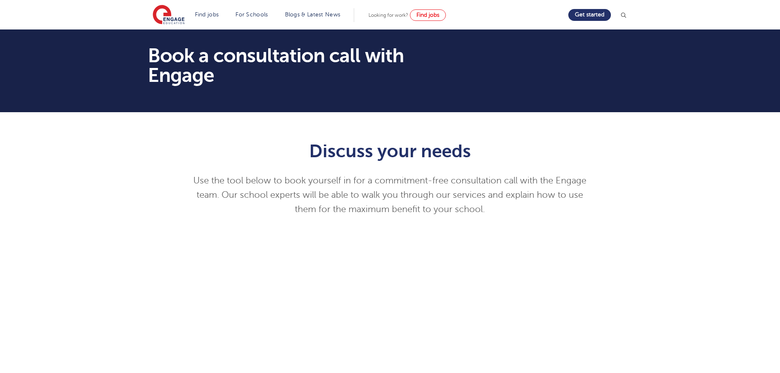  I want to click on span: Looking for work?, so click(388, 15).